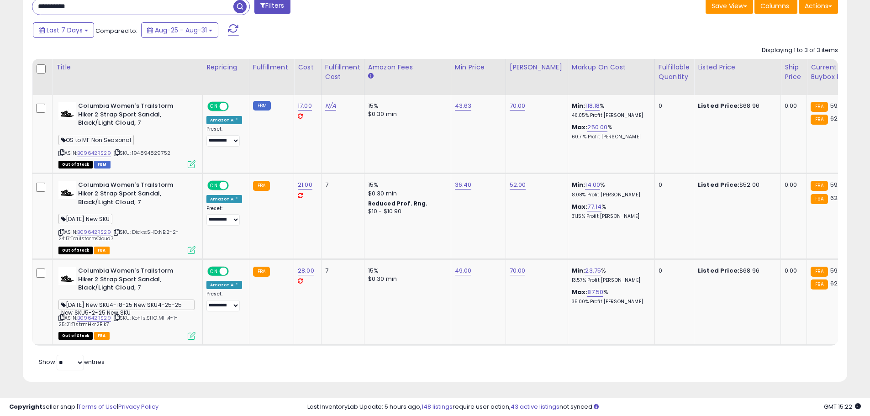  What do you see at coordinates (463, 106) in the screenshot?
I see `a: 43.63` at bounding box center [463, 106].